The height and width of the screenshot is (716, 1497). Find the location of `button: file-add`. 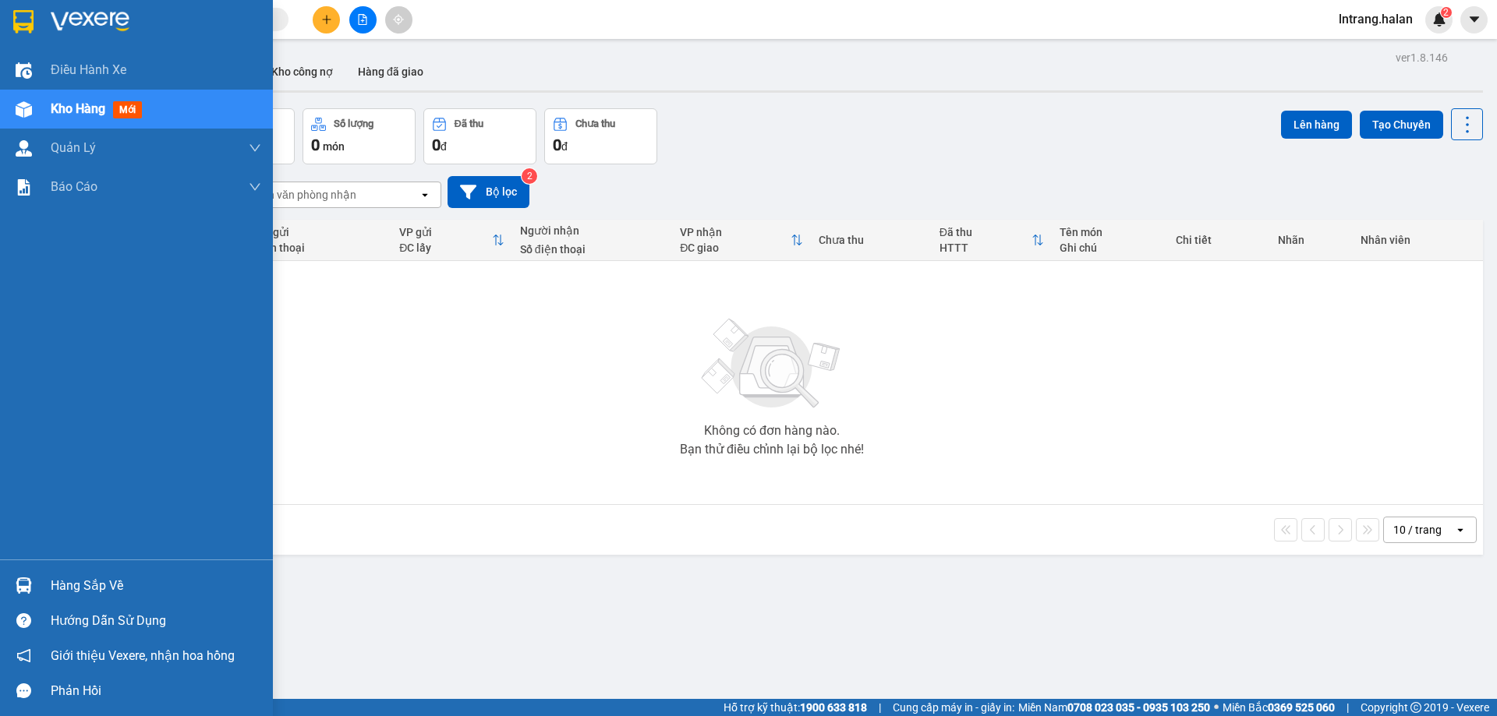

button: file-add is located at coordinates (363, 19).